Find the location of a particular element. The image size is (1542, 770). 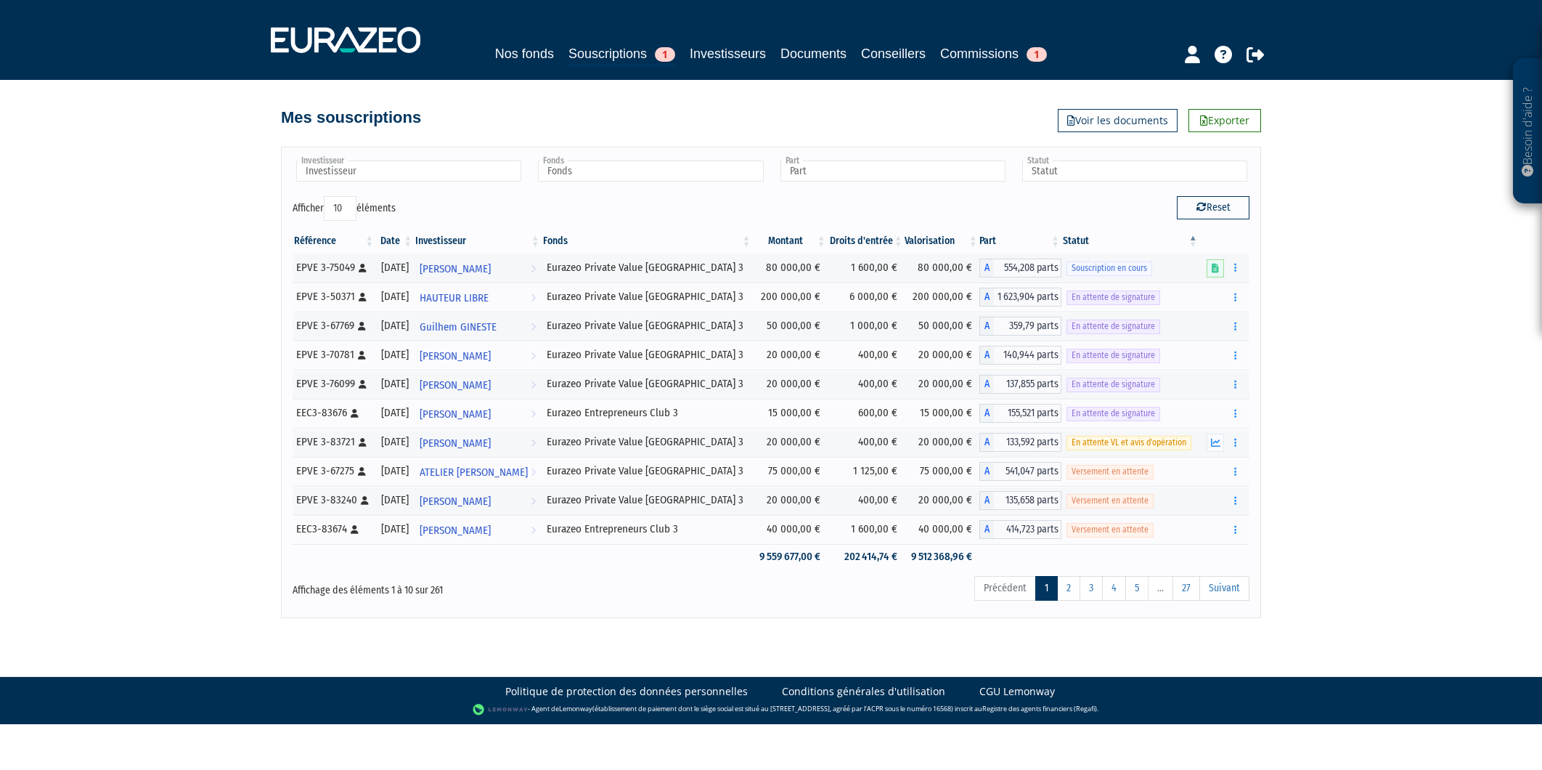

td: 9 559 677,00 € is located at coordinates (790, 556).